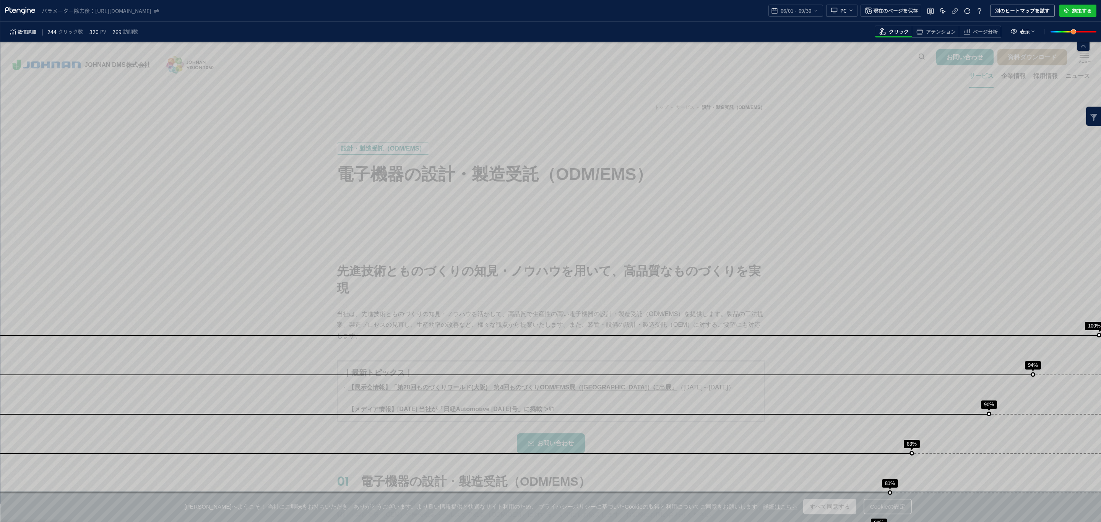  What do you see at coordinates (912, 444) in the screenshot?
I see `span: 83%` at bounding box center [912, 444].